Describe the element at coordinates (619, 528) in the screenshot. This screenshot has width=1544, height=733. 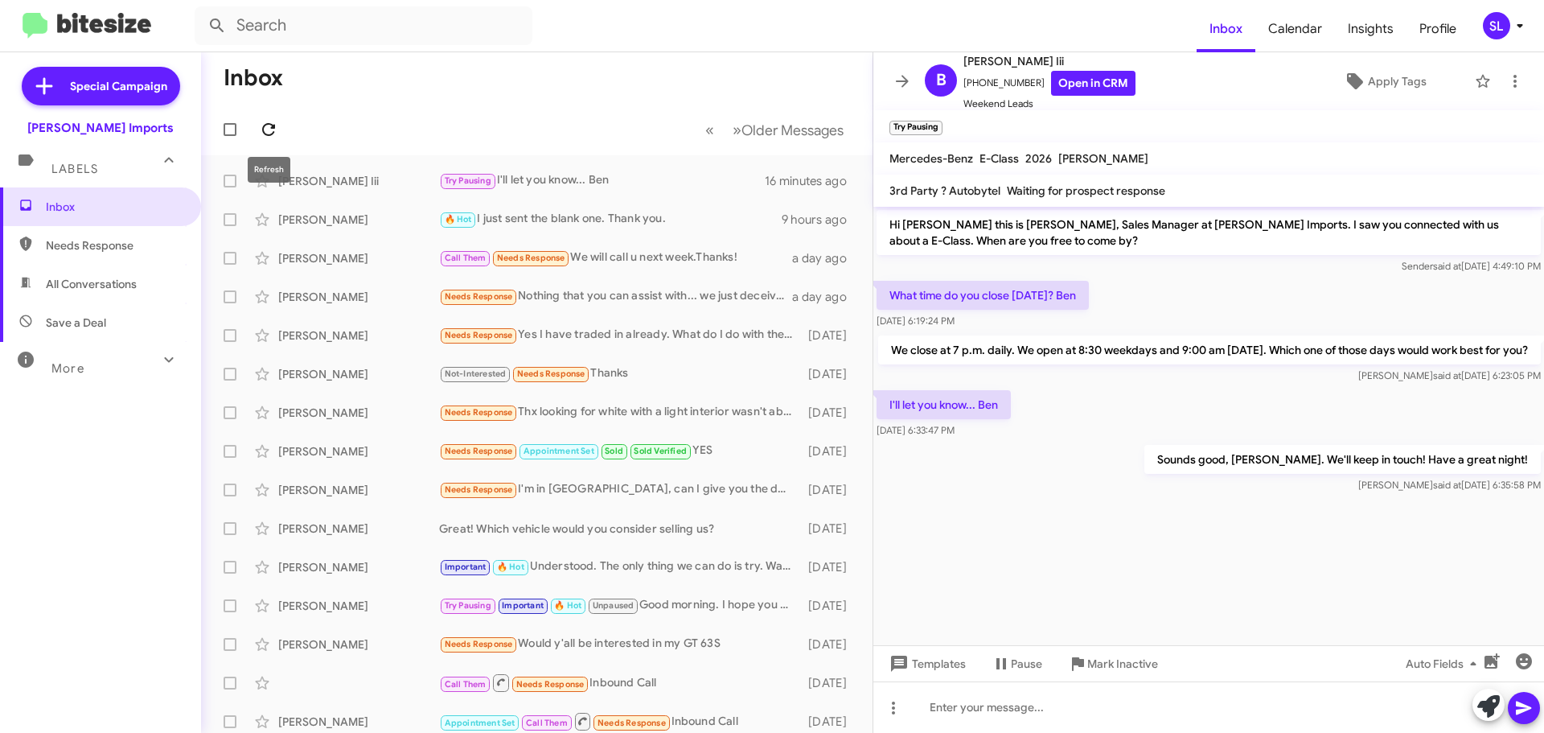
I see `div: Great! Which vehicle would you consider selling us?` at that location.